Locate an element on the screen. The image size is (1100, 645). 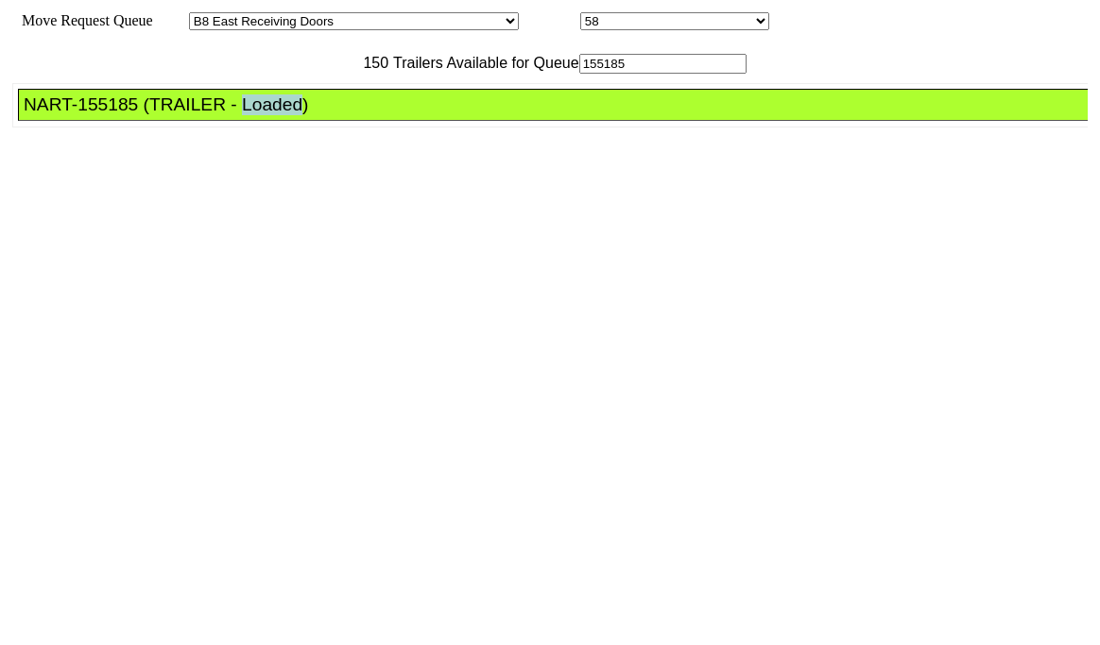
span: Location is located at coordinates (549, 20).